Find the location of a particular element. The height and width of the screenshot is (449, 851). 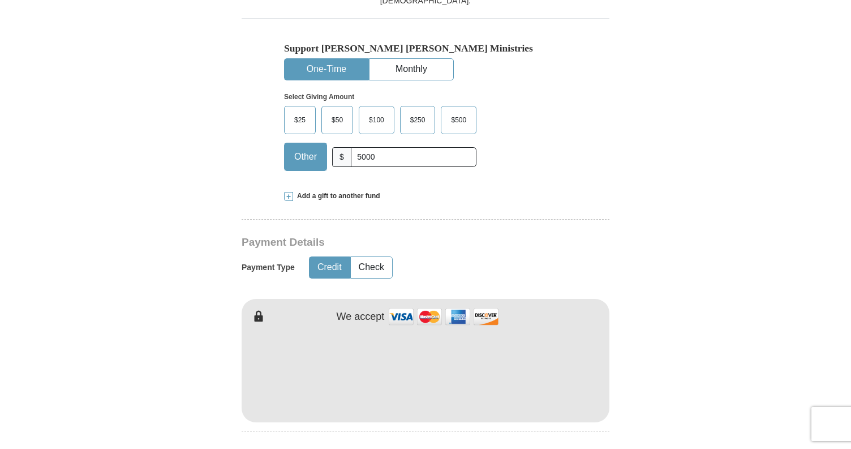

span: $25 is located at coordinates (300, 120).